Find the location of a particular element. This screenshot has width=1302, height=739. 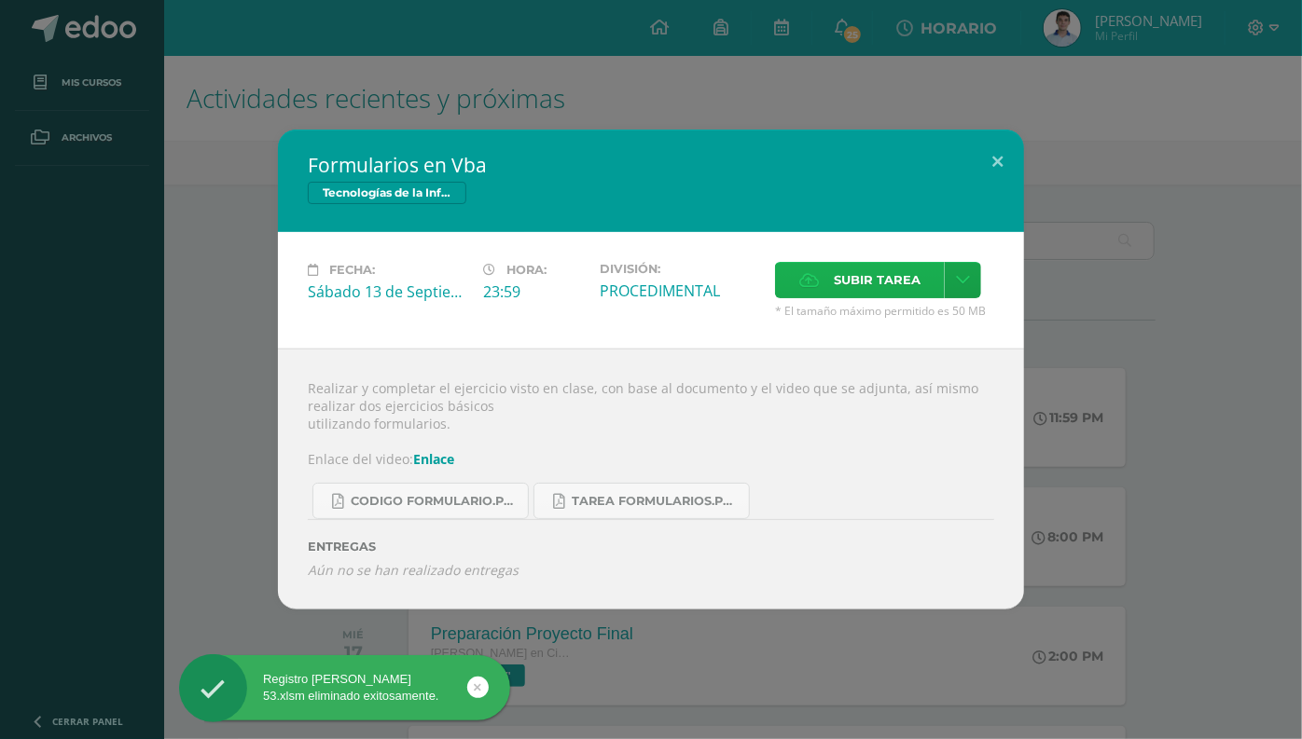

div: PROCEDIMENTAL is located at coordinates (680, 291).